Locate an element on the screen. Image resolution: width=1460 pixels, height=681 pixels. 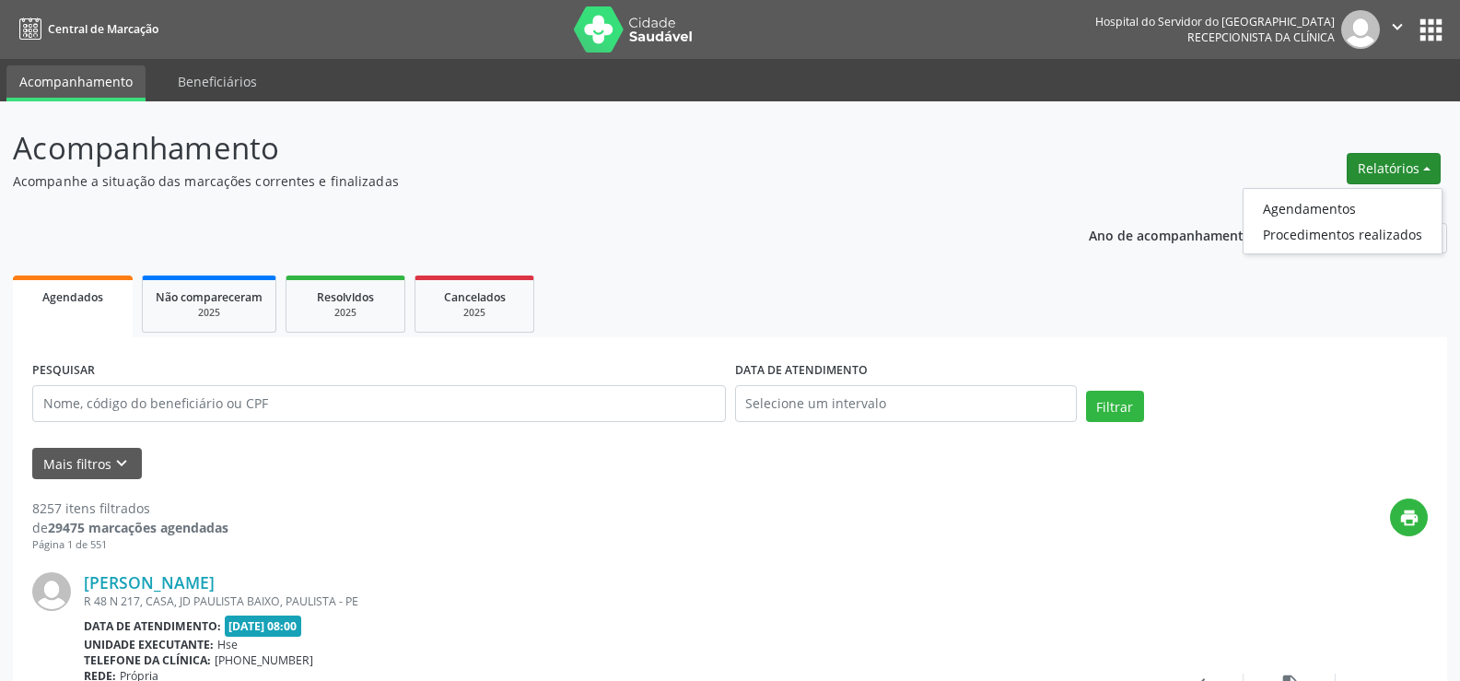
i: keyboard_arrow_down is located at coordinates (122, 463).